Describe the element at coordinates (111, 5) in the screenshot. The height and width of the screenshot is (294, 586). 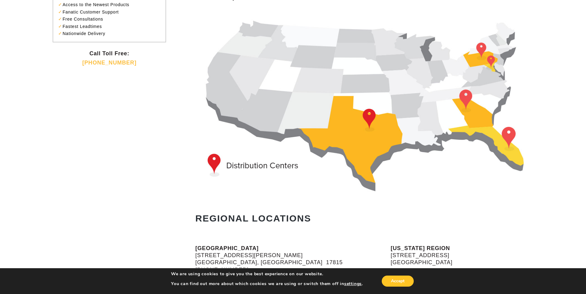
I see `li: Access to the Newest Products` at that location.